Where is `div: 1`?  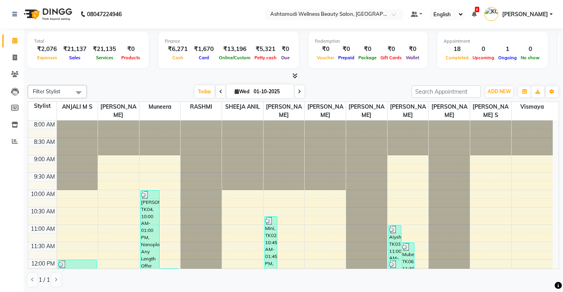 div: 1 is located at coordinates (507, 49).